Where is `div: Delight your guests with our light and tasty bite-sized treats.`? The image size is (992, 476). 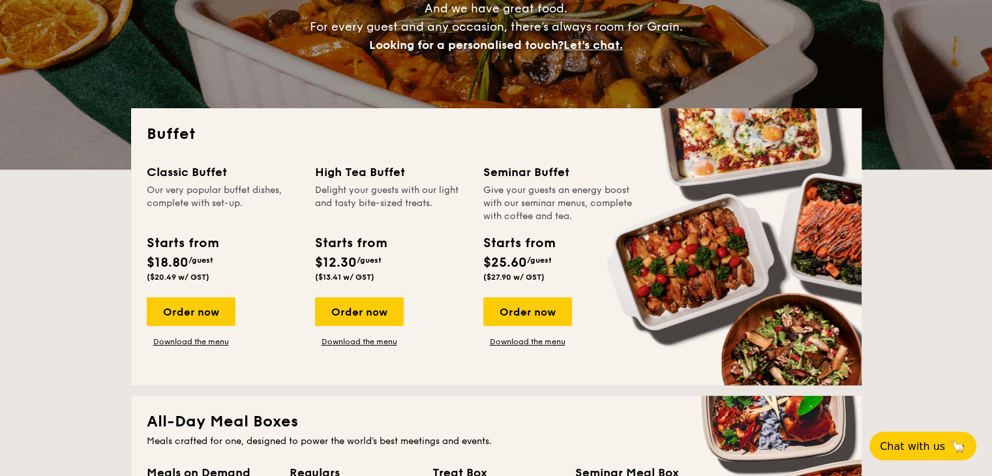 div: Delight your guests with our light and tasty bite-sized treats. is located at coordinates (391, 204).